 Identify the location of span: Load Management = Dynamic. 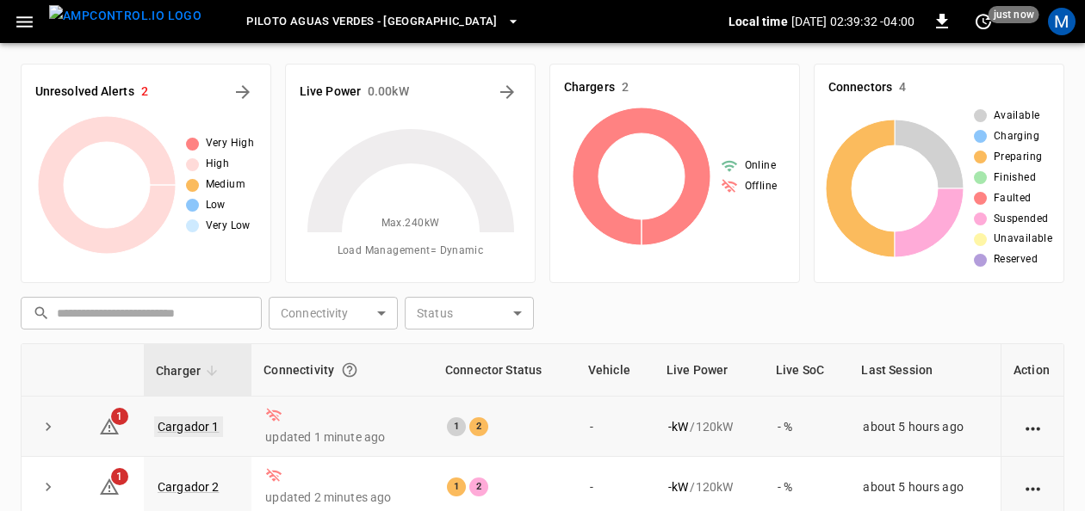
(411, 251).